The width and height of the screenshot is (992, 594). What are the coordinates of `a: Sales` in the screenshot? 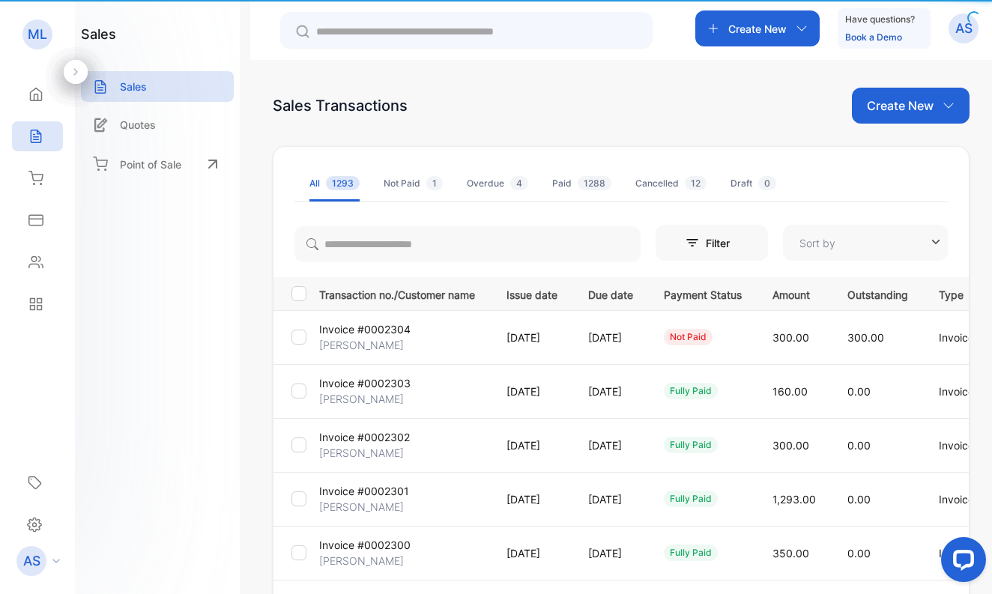 It's located at (157, 86).